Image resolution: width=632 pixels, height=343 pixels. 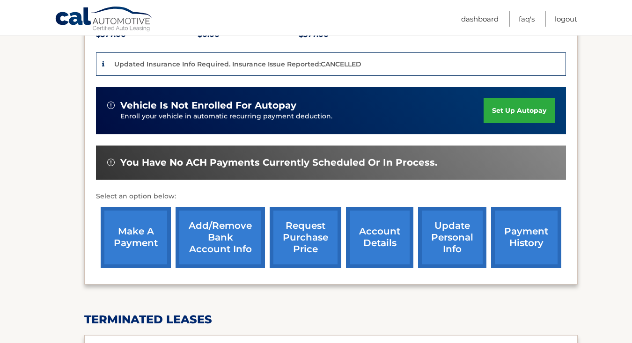 What do you see at coordinates (220, 237) in the screenshot?
I see `a: Add/Remove bank account info` at bounding box center [220, 237].